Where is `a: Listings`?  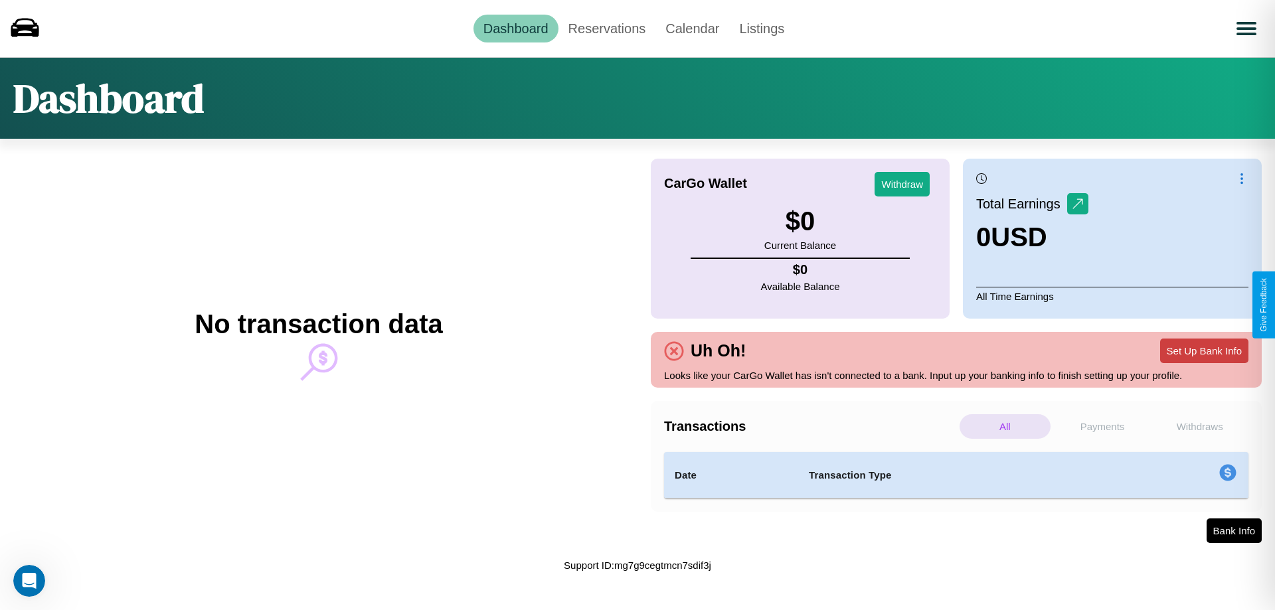 a: Listings is located at coordinates (762, 29).